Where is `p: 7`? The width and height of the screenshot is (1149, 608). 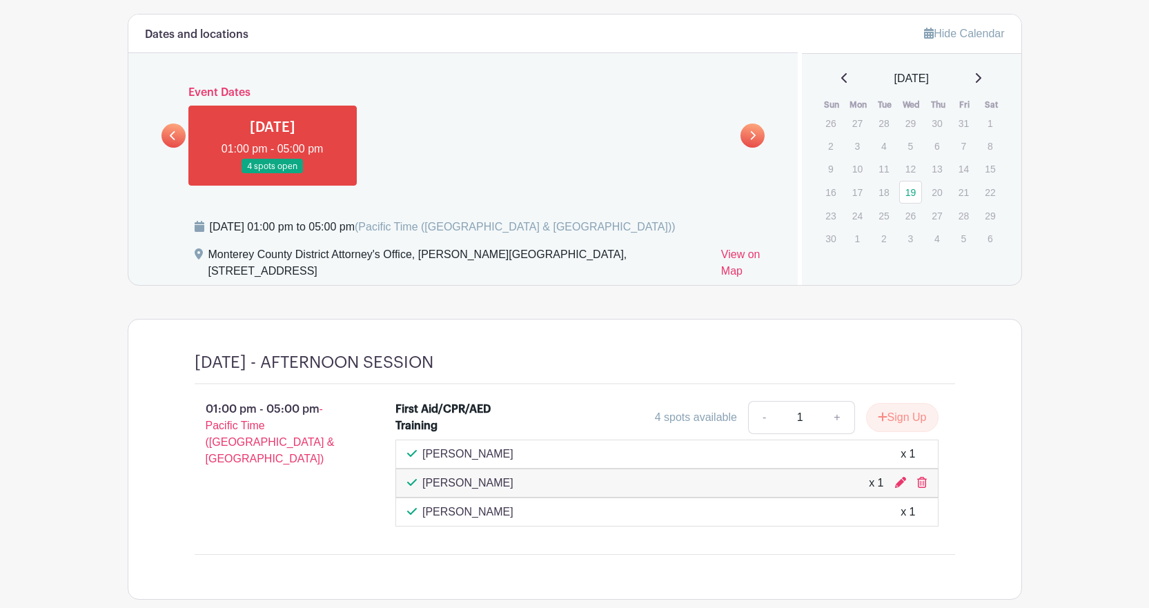 p: 7 is located at coordinates (963, 146).